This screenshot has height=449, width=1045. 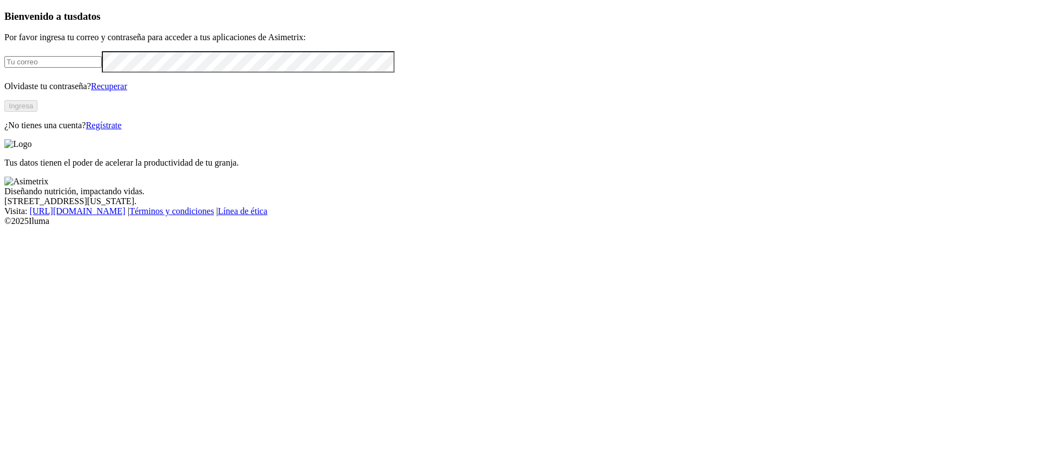 I want to click on img: Asimetrix, so click(x=26, y=182).